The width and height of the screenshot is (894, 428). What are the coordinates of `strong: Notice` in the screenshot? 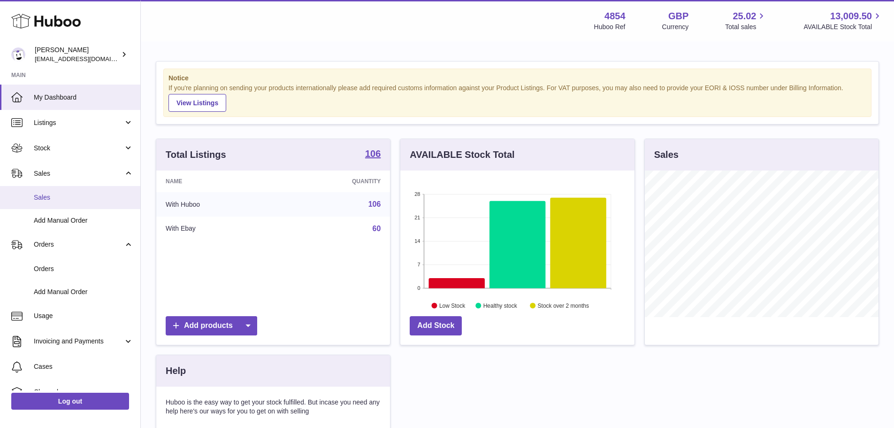 It's located at (517, 78).